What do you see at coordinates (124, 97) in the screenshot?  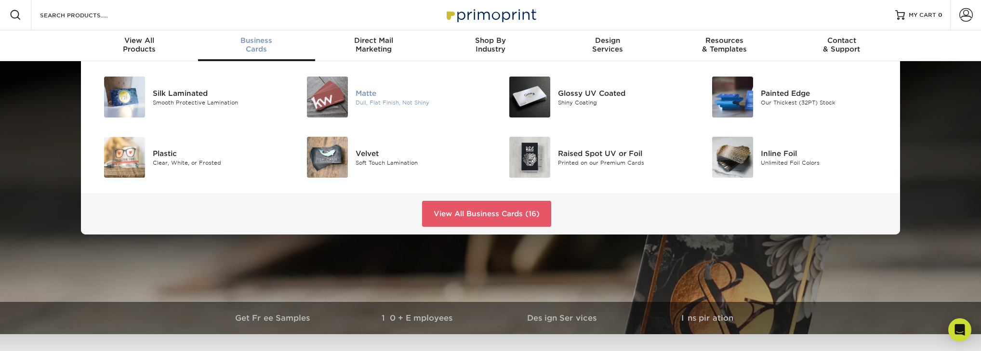 I see `img: Silk Laminated Business Cards` at bounding box center [124, 97].